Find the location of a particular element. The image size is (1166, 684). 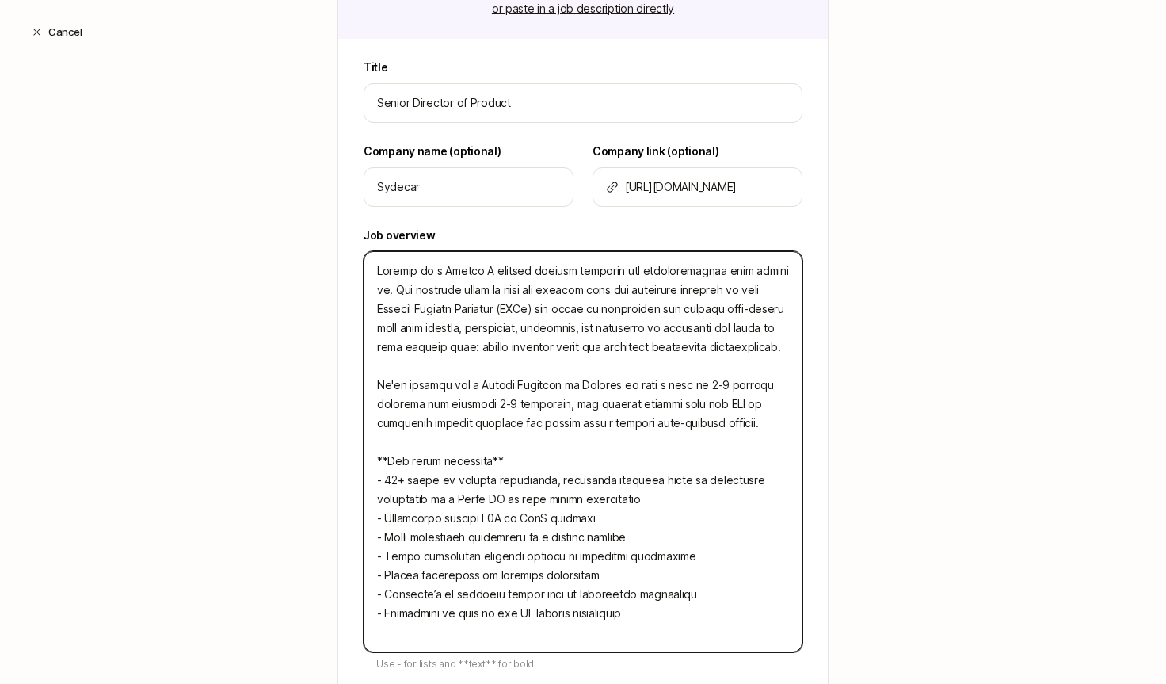

label: Title is located at coordinates (583, 67).